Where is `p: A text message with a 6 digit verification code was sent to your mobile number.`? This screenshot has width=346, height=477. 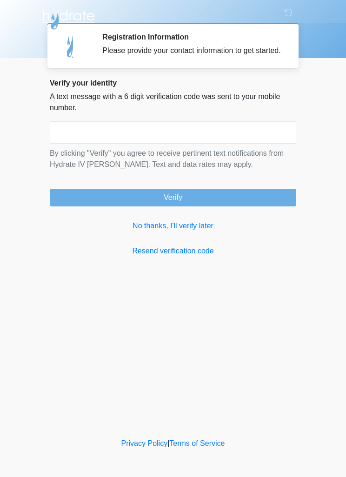
p: A text message with a 6 digit verification code was sent to your mobile number. is located at coordinates (173, 102).